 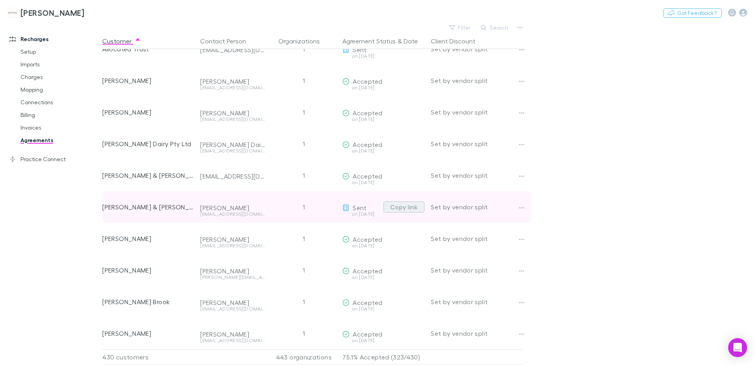 I want to click on a: Setup, so click(x=60, y=52).